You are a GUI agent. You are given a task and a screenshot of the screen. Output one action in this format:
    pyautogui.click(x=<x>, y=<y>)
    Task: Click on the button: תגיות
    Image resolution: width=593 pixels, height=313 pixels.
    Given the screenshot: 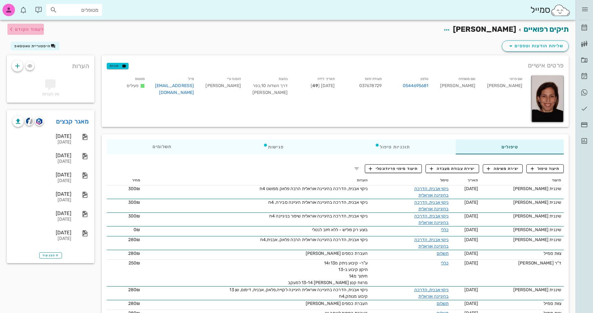 What is the action you would take?
    pyautogui.click(x=118, y=66)
    